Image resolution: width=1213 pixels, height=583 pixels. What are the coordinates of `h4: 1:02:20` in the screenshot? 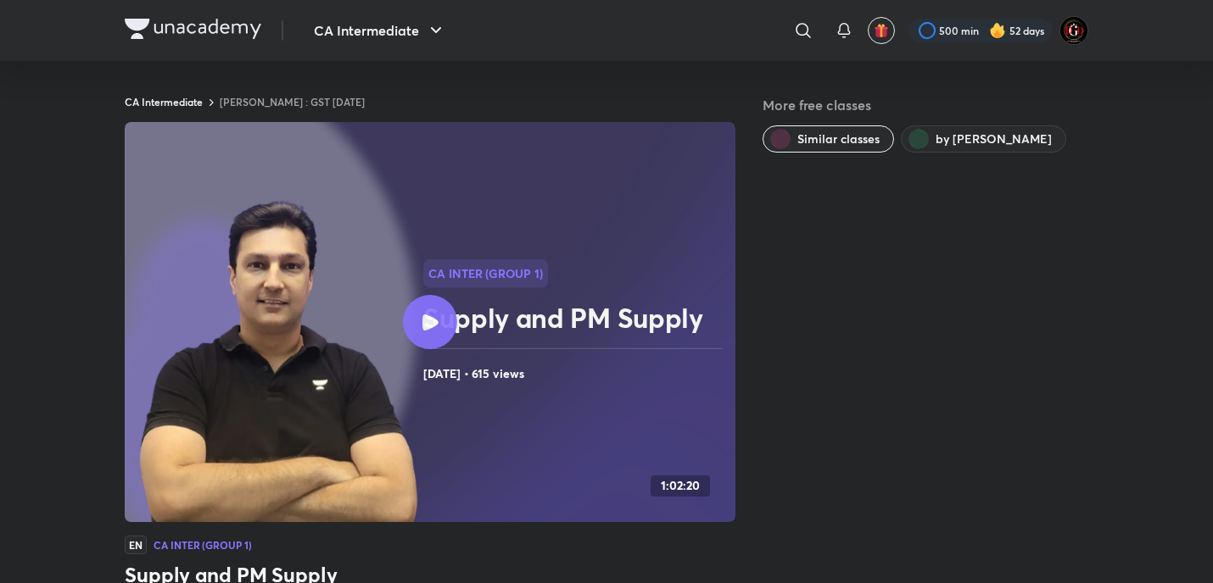 It's located at (680, 486).